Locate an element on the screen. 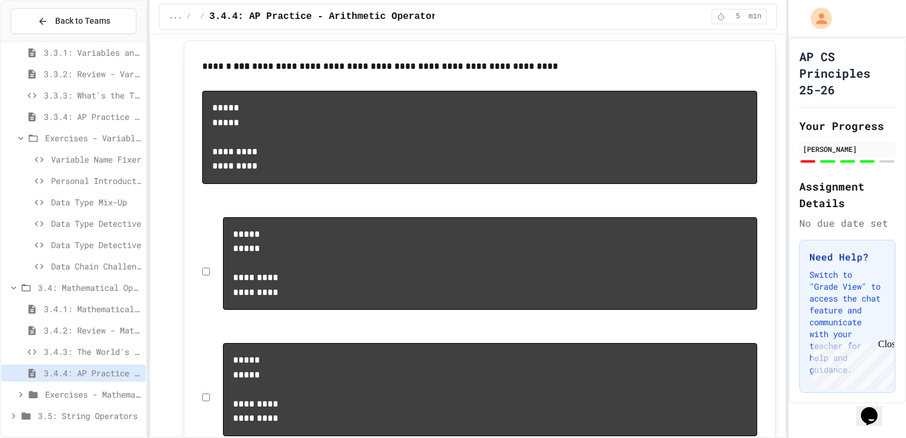  div: Chat with us now!Close is located at coordinates (43, 40).